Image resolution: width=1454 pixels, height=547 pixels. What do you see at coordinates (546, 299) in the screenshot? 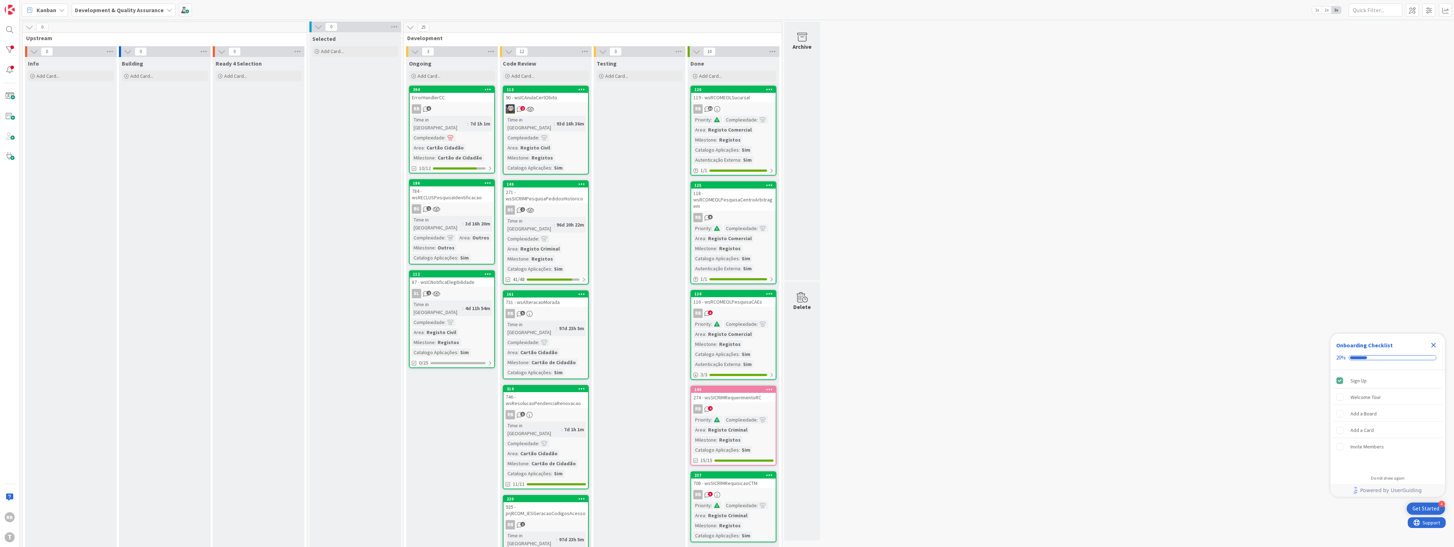
I see `div: 161731 - wsAlteracaoMorada` at bounding box center [546, 299].